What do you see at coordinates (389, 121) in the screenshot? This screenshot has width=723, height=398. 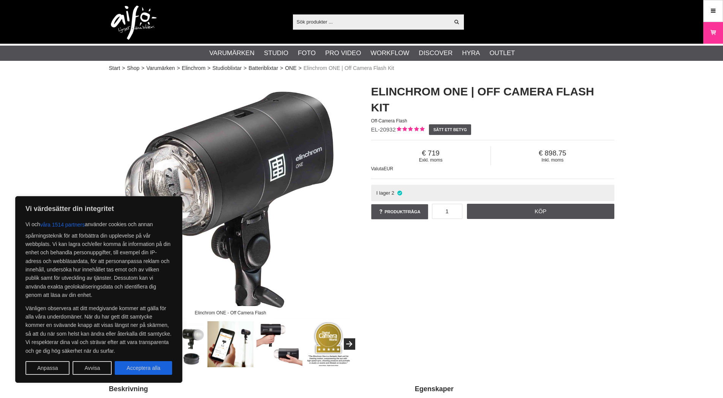 I see `span: Off-Camera Flash` at bounding box center [389, 121].